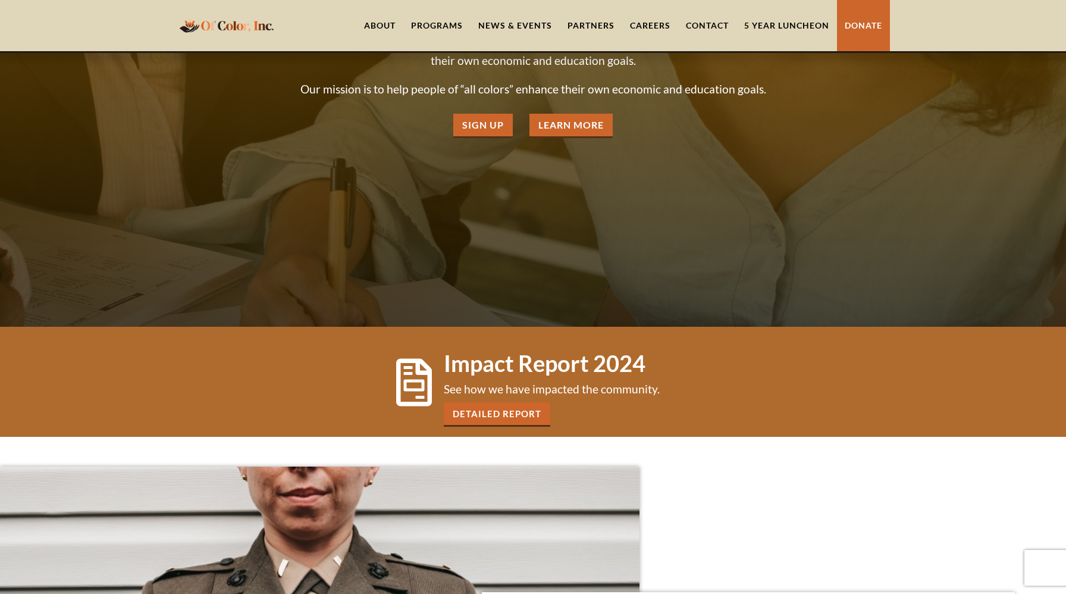 The height and width of the screenshot is (594, 1066). What do you see at coordinates (483, 126) in the screenshot?
I see `a: Sign Up` at bounding box center [483, 126].